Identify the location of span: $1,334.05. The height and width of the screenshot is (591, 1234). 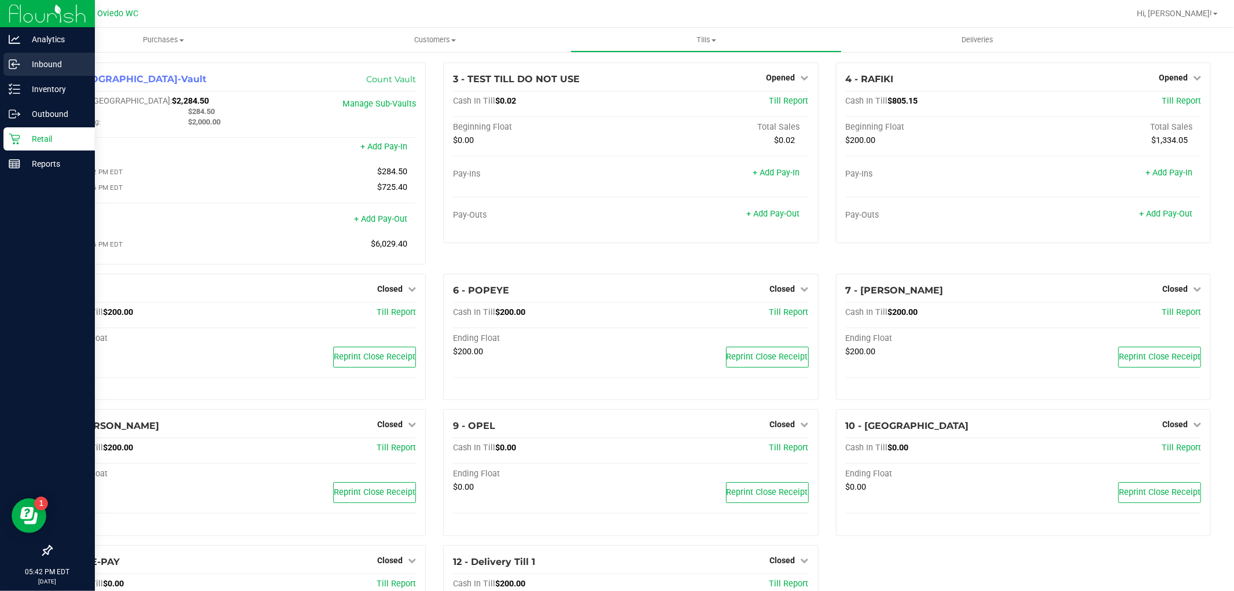
(1170, 140).